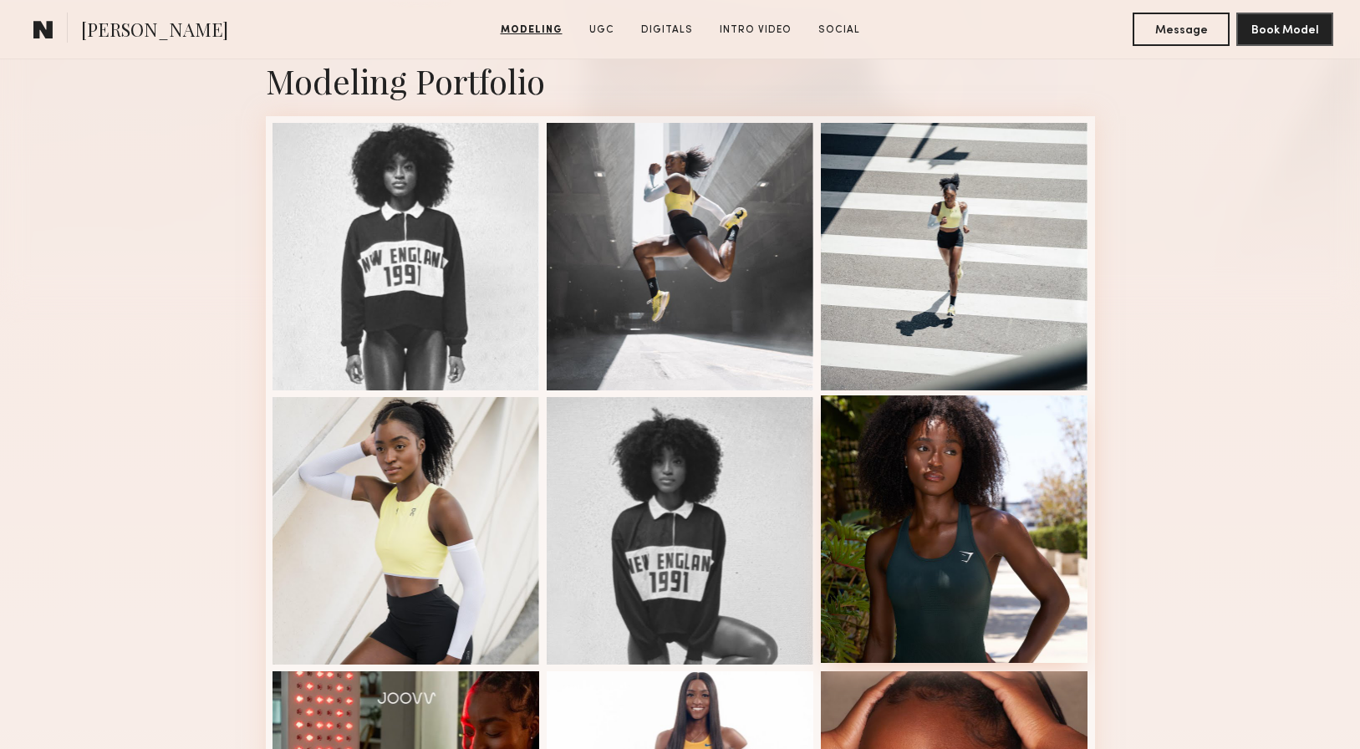 Image resolution: width=1360 pixels, height=749 pixels. What do you see at coordinates (602, 30) in the screenshot?
I see `a: UGC` at bounding box center [602, 30].